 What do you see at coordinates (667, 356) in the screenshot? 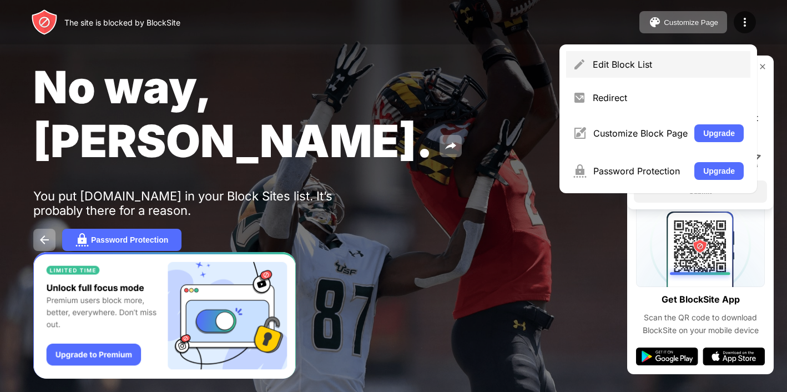
I see `img: google-play.svg` at bounding box center [667, 356].